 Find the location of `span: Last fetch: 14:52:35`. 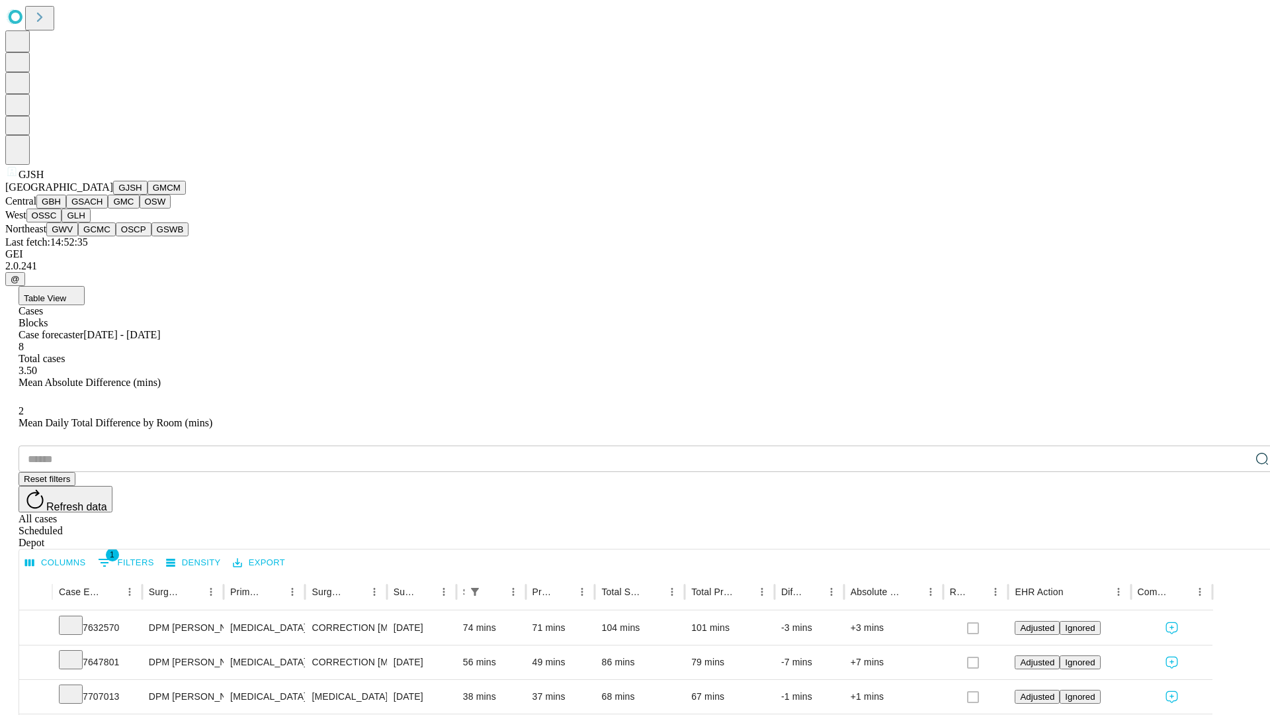

span: Last fetch: 14:52:35 is located at coordinates (46, 241).